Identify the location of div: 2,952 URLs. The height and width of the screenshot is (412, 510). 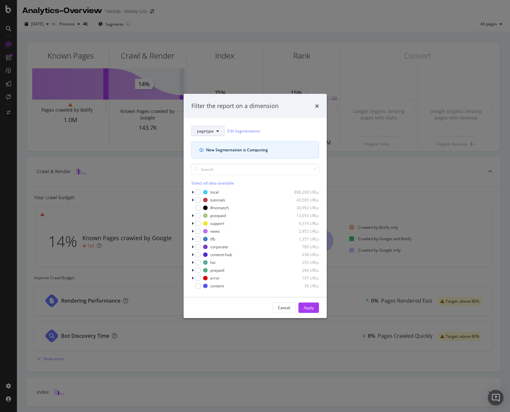
(303, 231).